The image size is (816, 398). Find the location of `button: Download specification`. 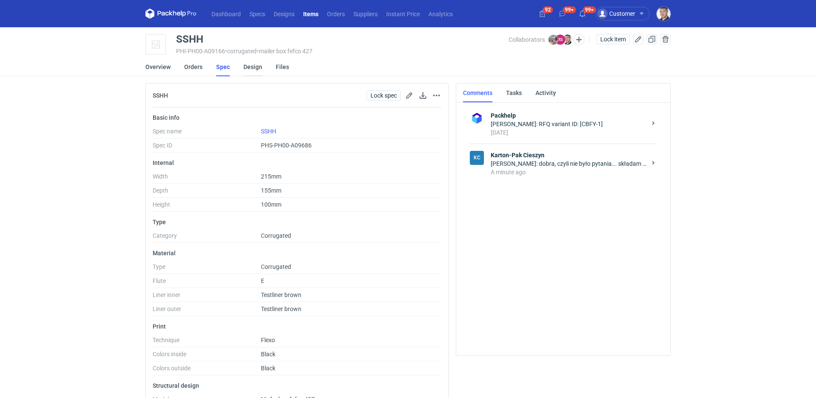

button: Download specification is located at coordinates (423, 95).